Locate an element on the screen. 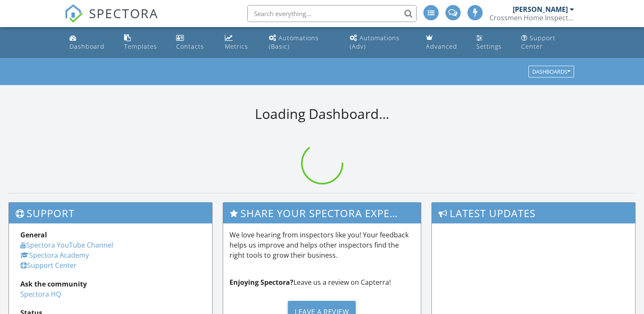 This screenshot has width=644, height=314. a: Spectora HQ is located at coordinates (41, 294).